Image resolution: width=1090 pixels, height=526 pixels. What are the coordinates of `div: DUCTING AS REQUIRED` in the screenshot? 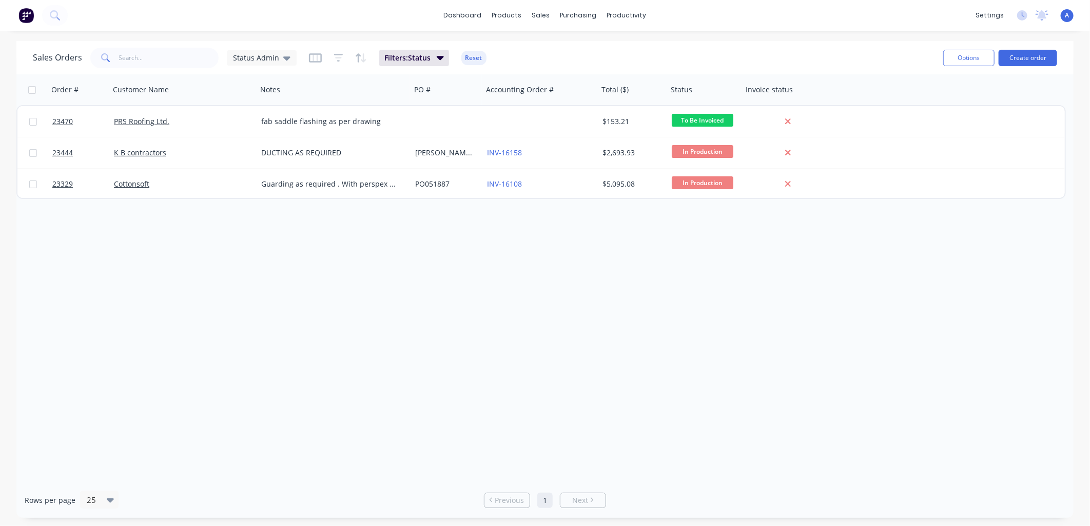 It's located at (330, 153).